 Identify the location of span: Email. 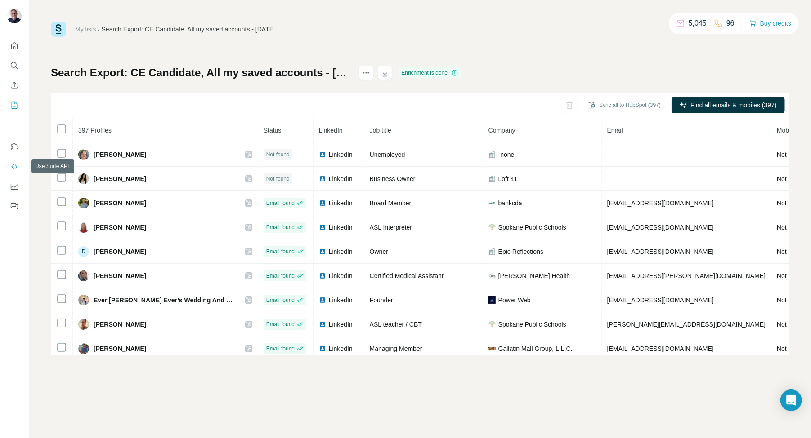
(615, 130).